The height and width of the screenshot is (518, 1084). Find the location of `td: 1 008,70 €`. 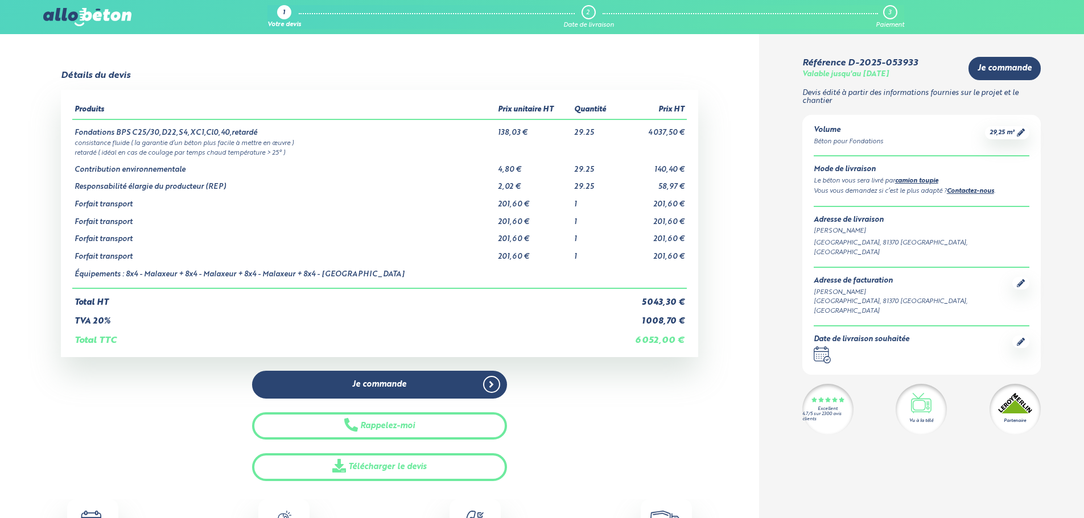

td: 1 008,70 € is located at coordinates (653, 317).